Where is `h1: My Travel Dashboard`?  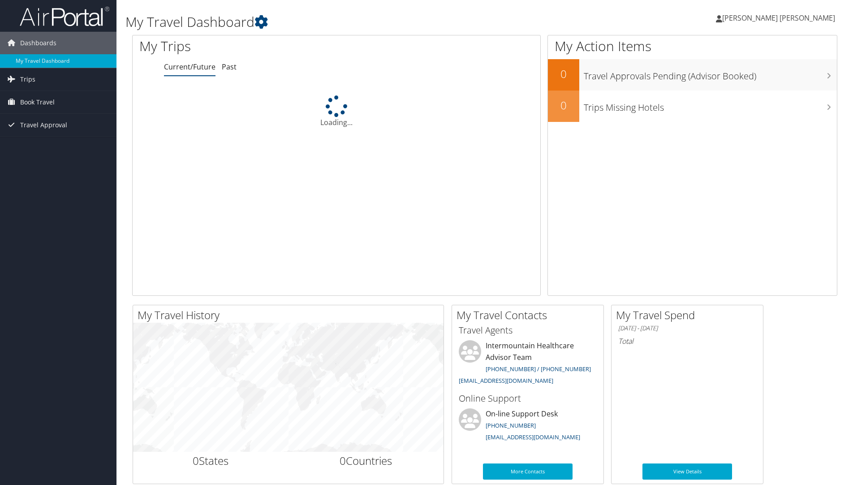 h1: My Travel Dashboard is located at coordinates (365, 22).